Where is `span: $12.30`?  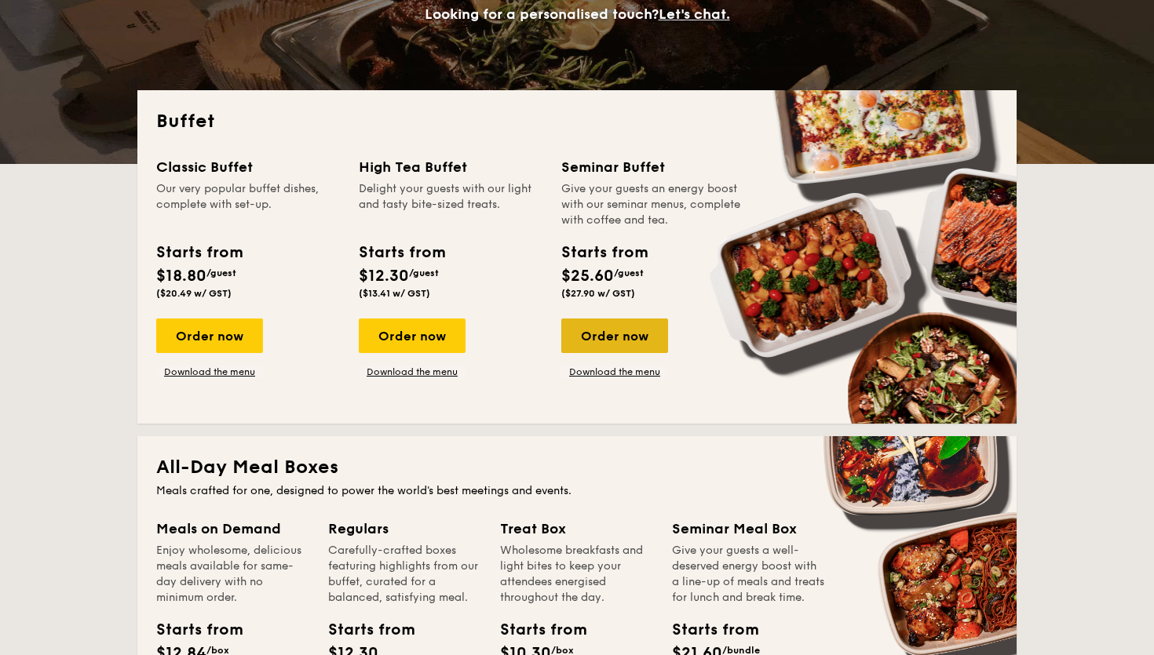
span: $12.30 is located at coordinates (384, 276).